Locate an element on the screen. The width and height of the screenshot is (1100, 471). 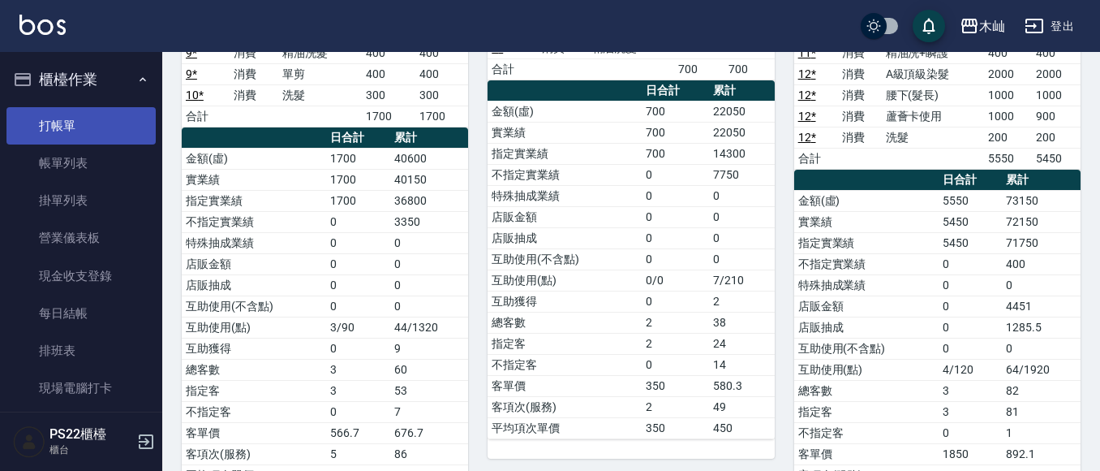
a: 現金收支登錄 is located at coordinates (81, 276).